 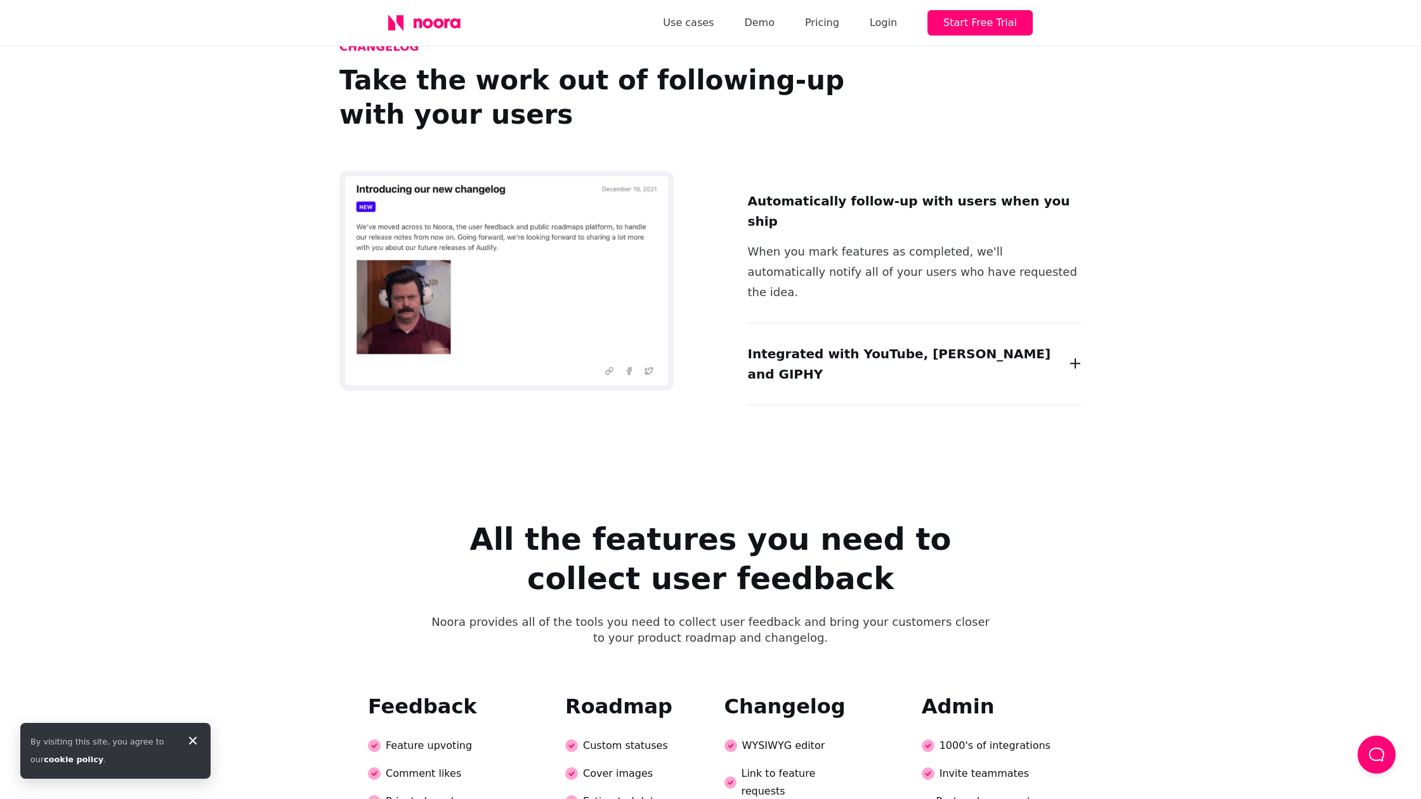 I want to click on div: By visiting this site, you agree to our ., so click(x=103, y=751).